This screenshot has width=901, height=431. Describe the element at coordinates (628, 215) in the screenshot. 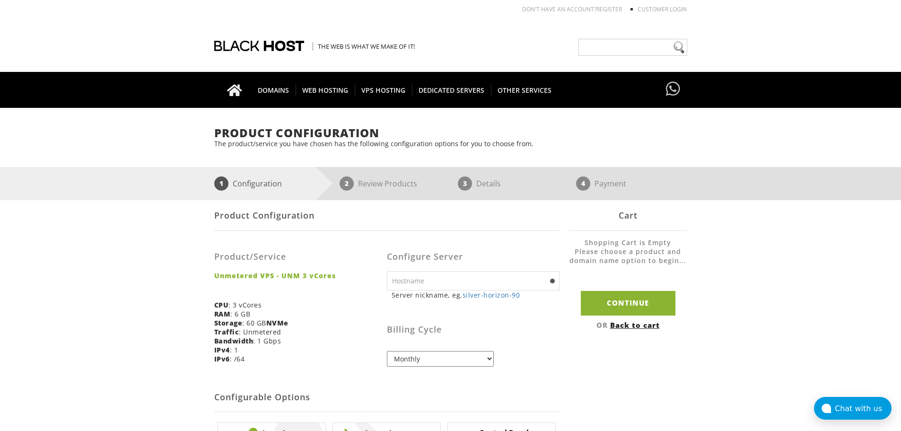

I see `div: Cart` at that location.